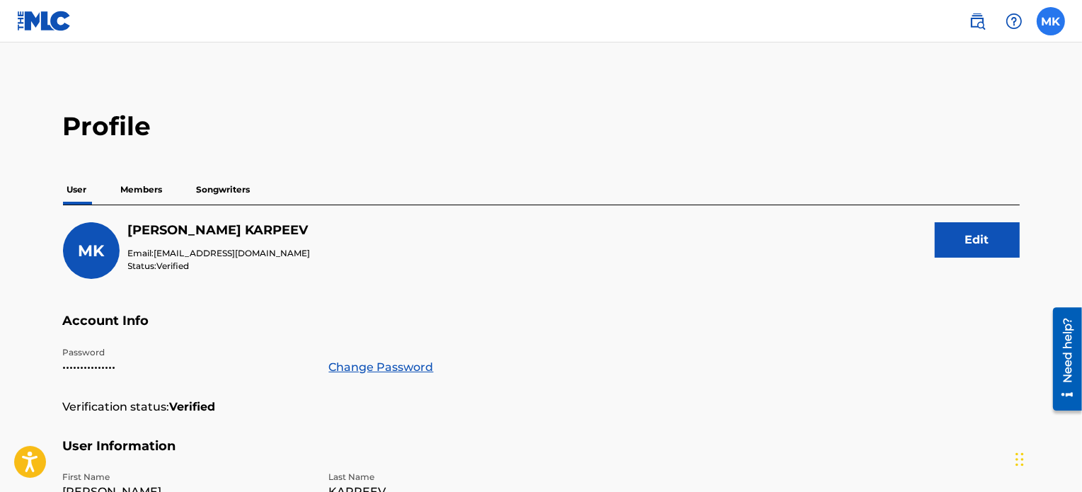  What do you see at coordinates (454, 477) in the screenshot?
I see `p: Last Name` at bounding box center [454, 477].